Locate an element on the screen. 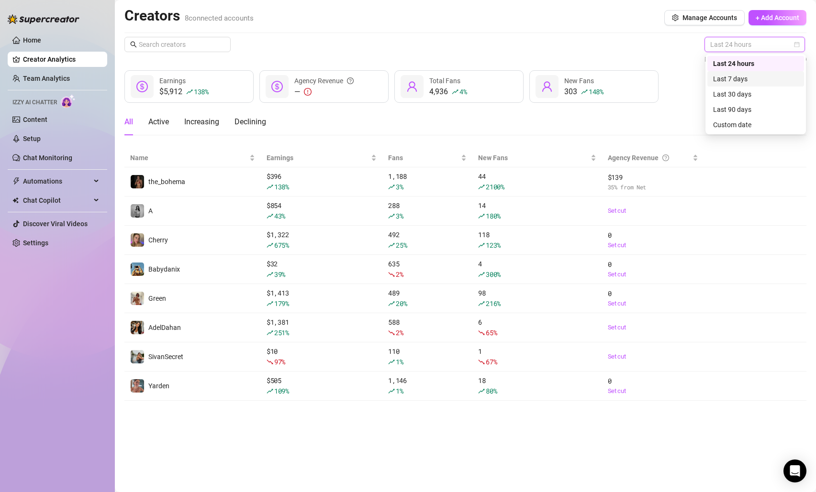 This screenshot has height=492, width=816. span: Green is located at coordinates (157, 299).